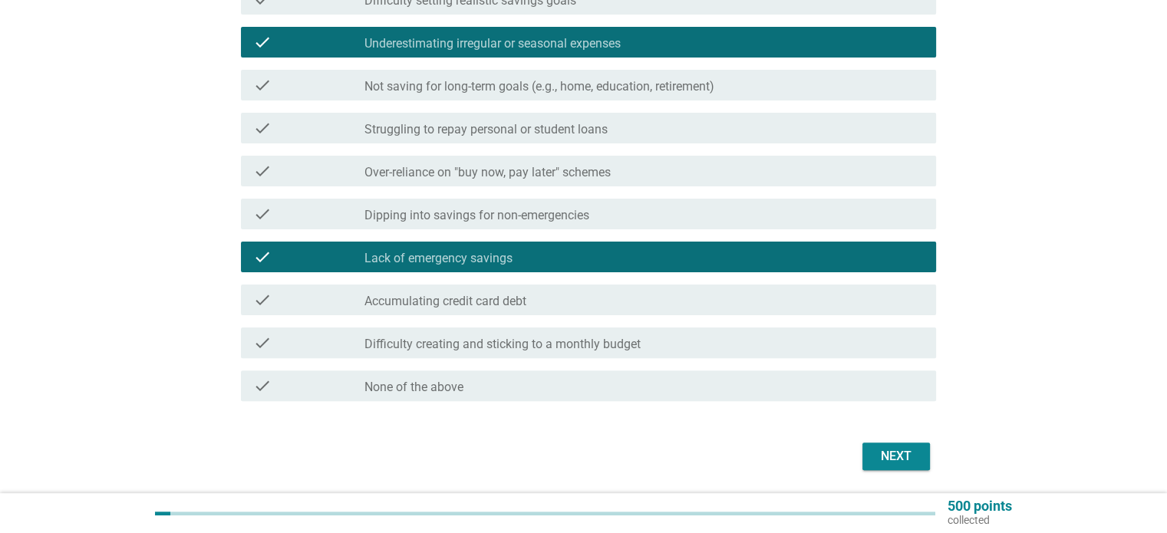 Image resolution: width=1167 pixels, height=533 pixels. Describe the element at coordinates (445, 301) in the screenshot. I see `label: Accumulating credit card debt` at that location.